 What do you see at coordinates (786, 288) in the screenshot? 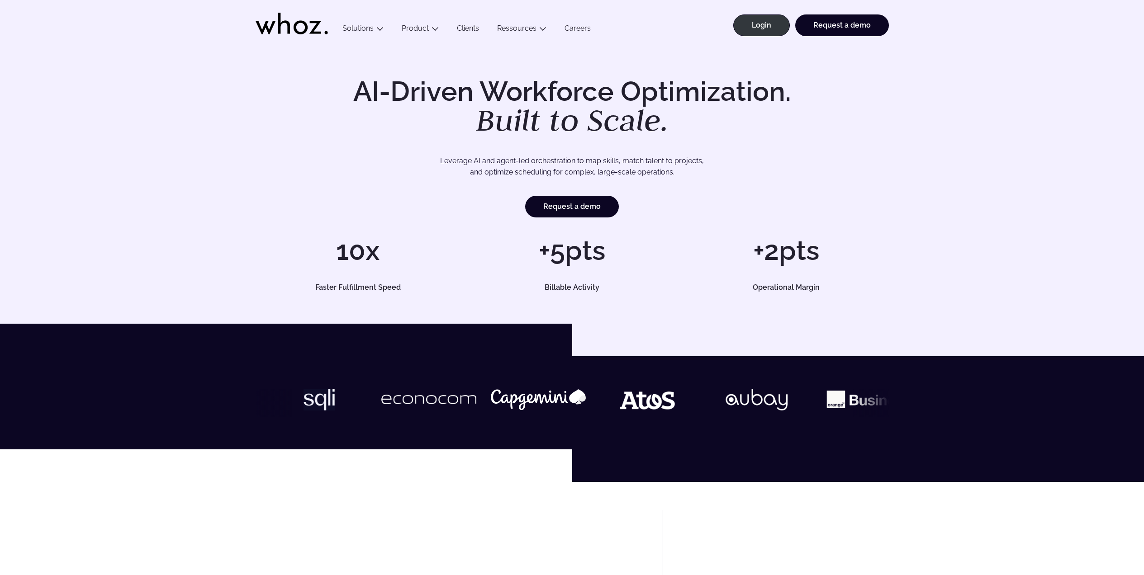
I see `h5: Operational Margin` at bounding box center [786, 288].